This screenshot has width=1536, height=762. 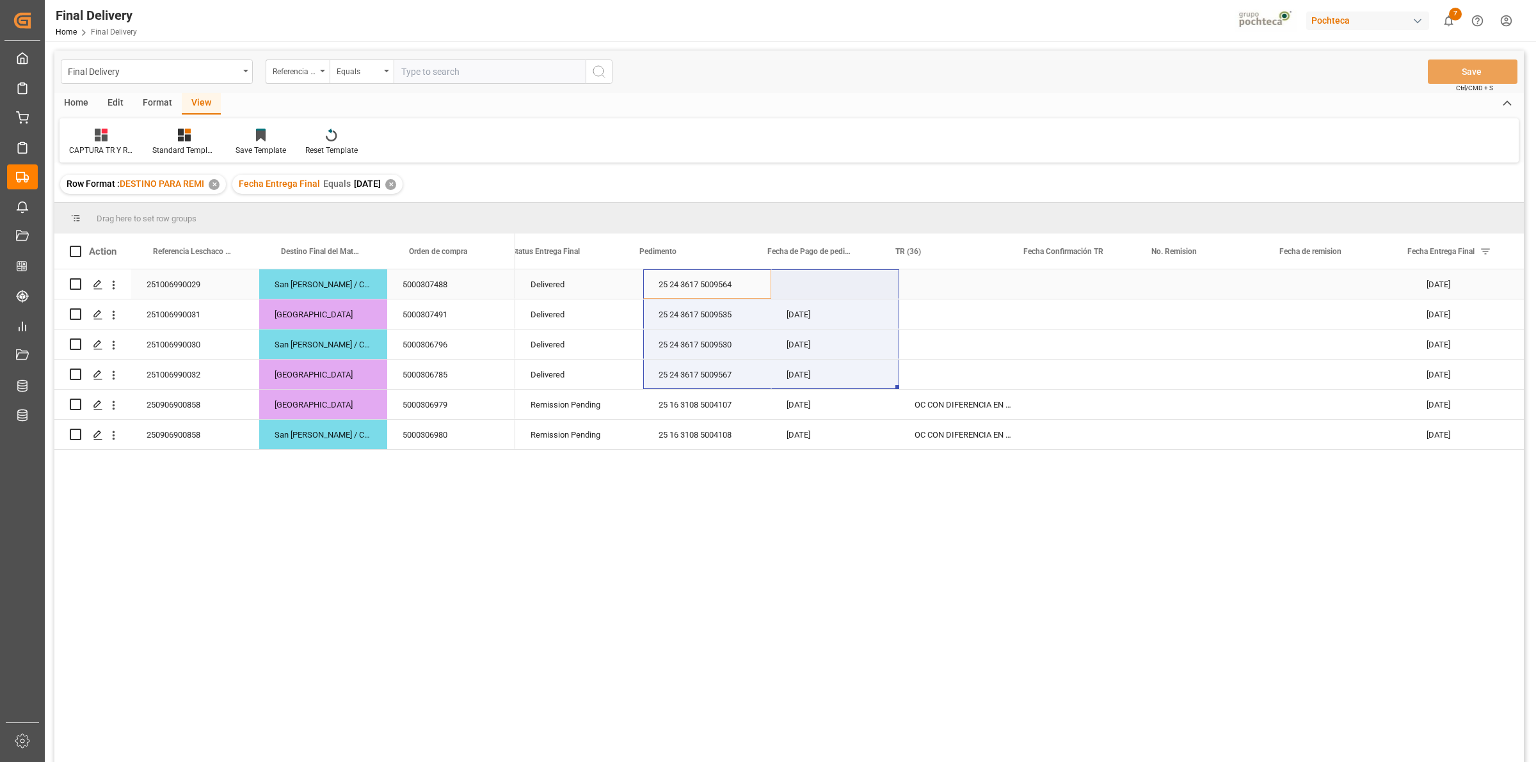 What do you see at coordinates (451, 404) in the screenshot?
I see `div: 5000306979` at bounding box center [451, 404].